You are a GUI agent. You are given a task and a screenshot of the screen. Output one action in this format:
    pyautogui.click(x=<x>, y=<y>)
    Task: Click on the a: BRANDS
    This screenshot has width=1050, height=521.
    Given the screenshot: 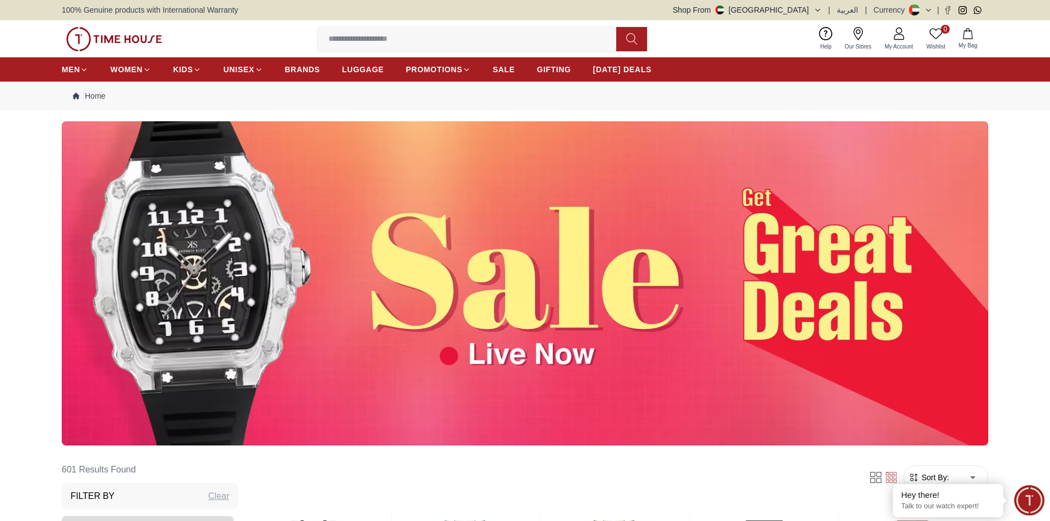 What is the action you would take?
    pyautogui.click(x=302, y=69)
    